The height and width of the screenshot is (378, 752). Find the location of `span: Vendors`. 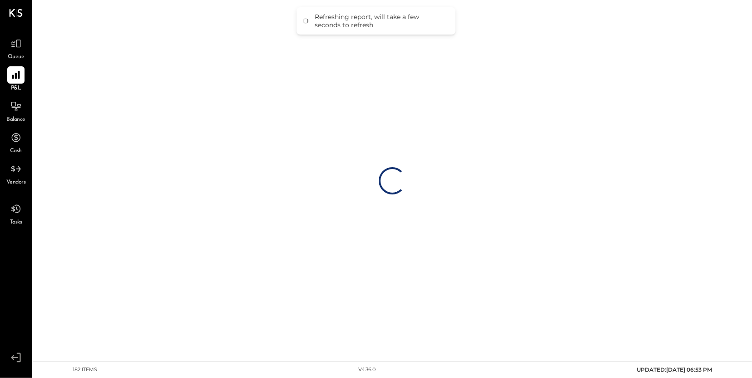

span: Vendors is located at coordinates (16, 182).